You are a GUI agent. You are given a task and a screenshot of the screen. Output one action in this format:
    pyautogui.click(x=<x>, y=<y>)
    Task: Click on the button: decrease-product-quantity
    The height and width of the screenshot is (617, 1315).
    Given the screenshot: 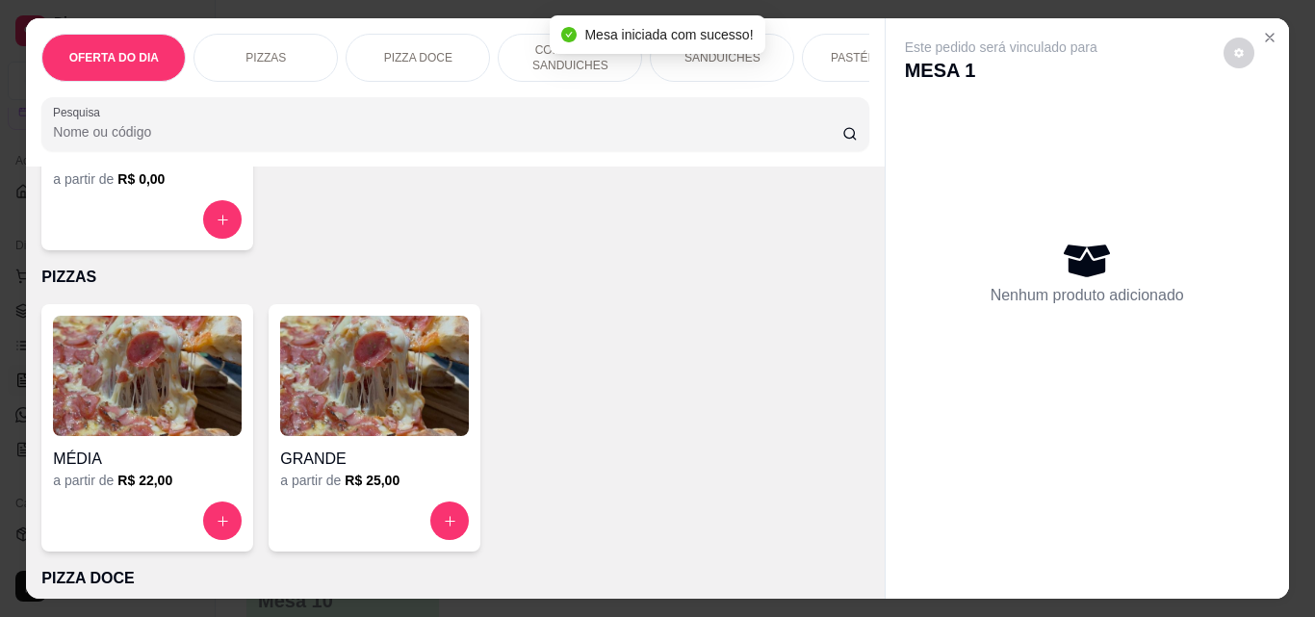 What is the action you would take?
    pyautogui.click(x=1239, y=53)
    